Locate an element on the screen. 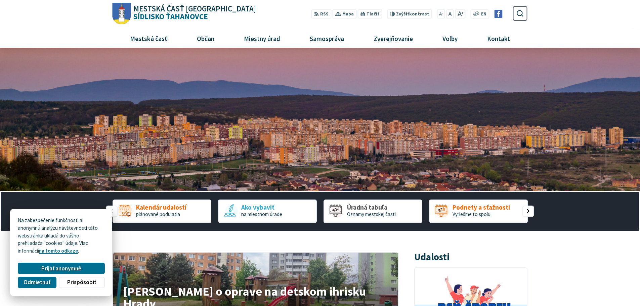 Image resolution: width=640 pixels, height=306 pixels. span: plánované podujatia is located at coordinates (158, 214).